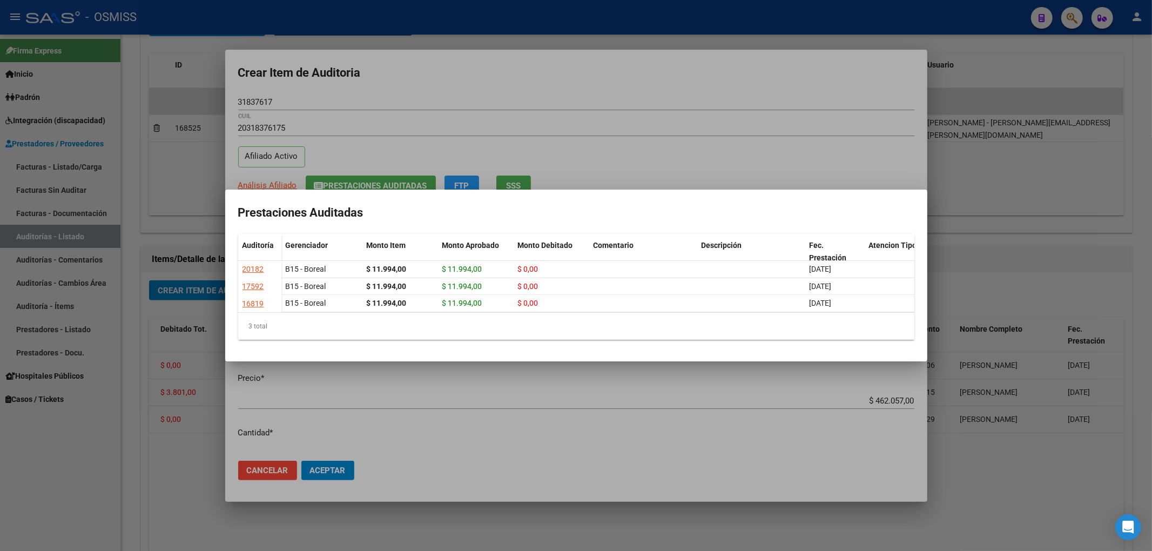  What do you see at coordinates (260, 257) in the screenshot?
I see `datatable-header-cell: Auditoría` at bounding box center [260, 257].